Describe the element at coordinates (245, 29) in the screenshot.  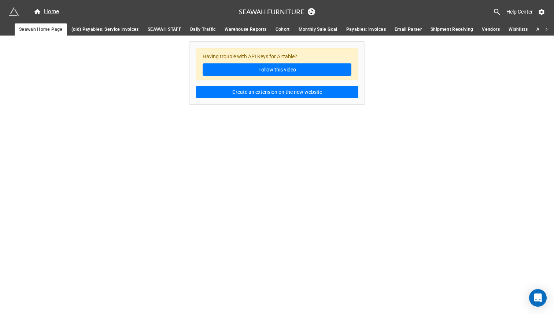
I see `span: Warehouse Reports` at that location.